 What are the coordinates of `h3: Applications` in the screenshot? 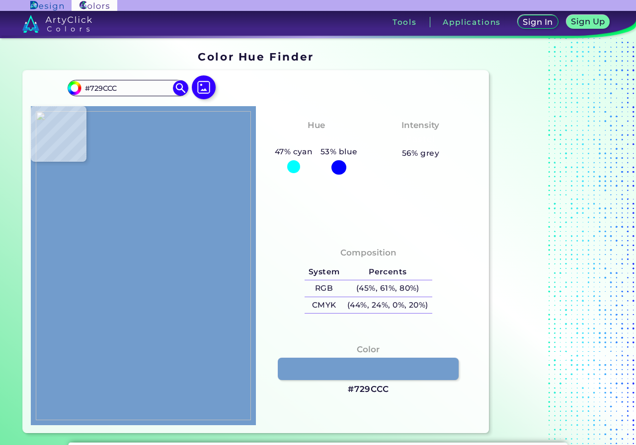 It's located at (471, 22).